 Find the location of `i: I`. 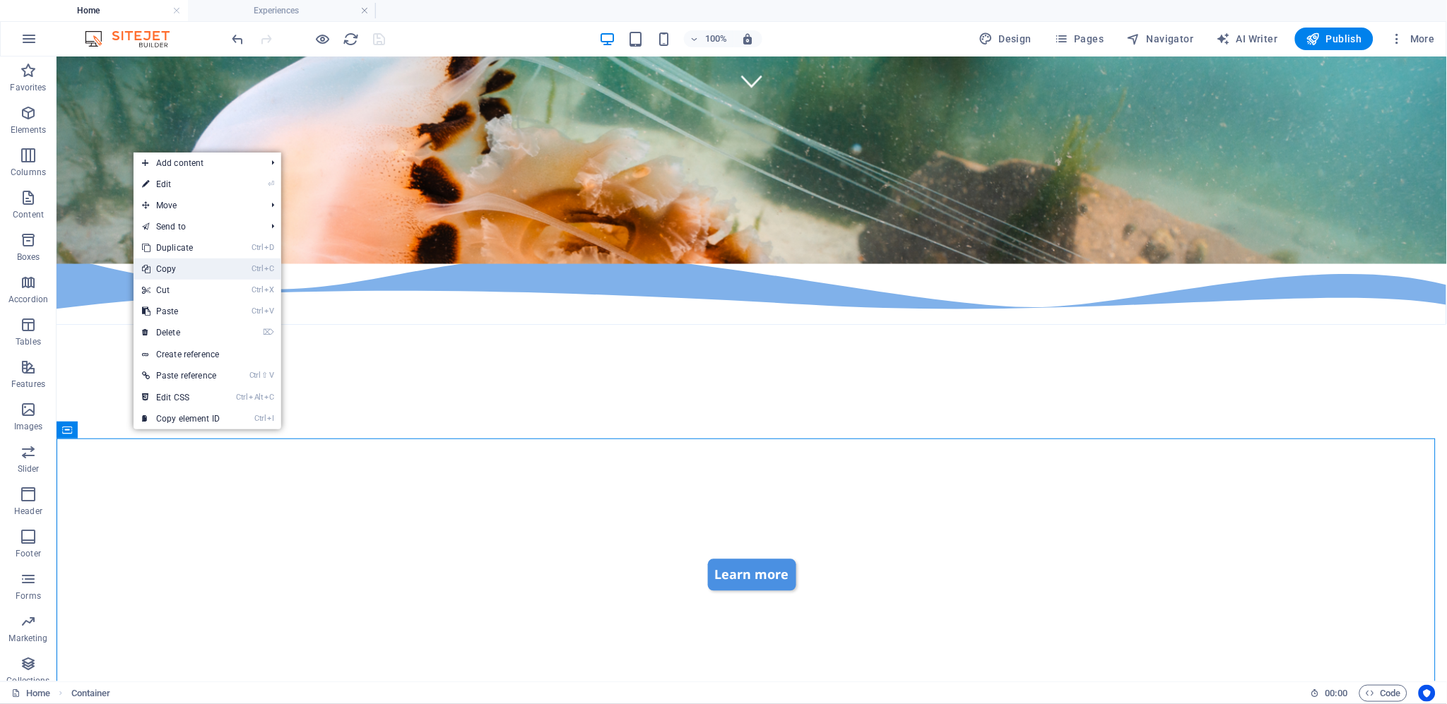

i: I is located at coordinates (271, 418).